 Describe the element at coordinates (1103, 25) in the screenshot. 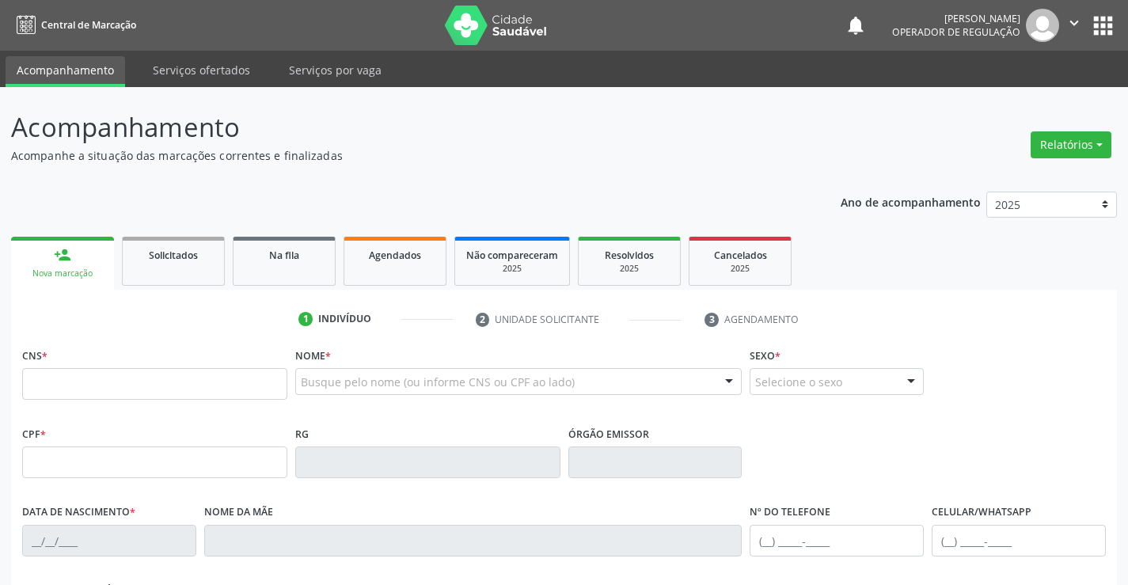

I see `button: apps` at that location.